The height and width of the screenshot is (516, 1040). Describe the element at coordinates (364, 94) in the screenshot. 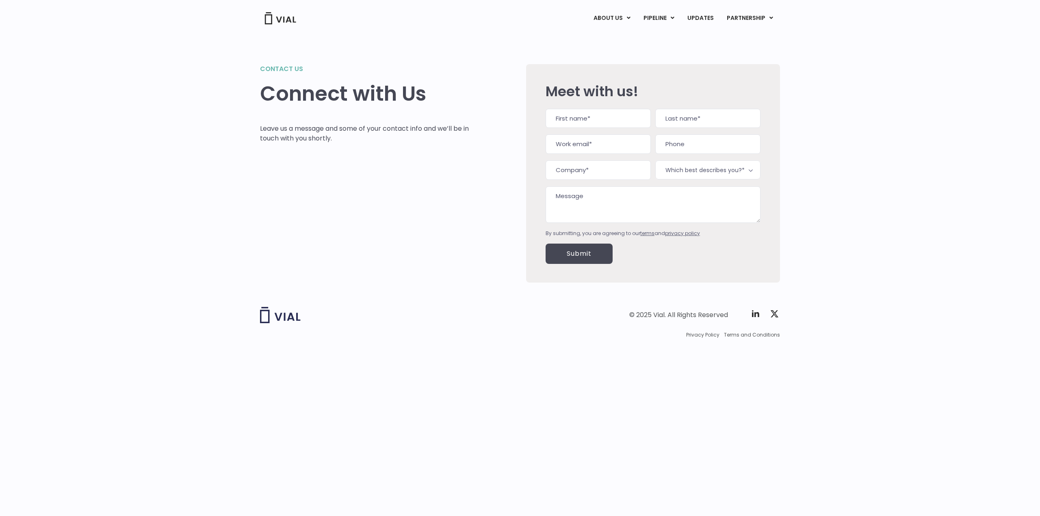

I see `h1: Connect with Us` at that location.